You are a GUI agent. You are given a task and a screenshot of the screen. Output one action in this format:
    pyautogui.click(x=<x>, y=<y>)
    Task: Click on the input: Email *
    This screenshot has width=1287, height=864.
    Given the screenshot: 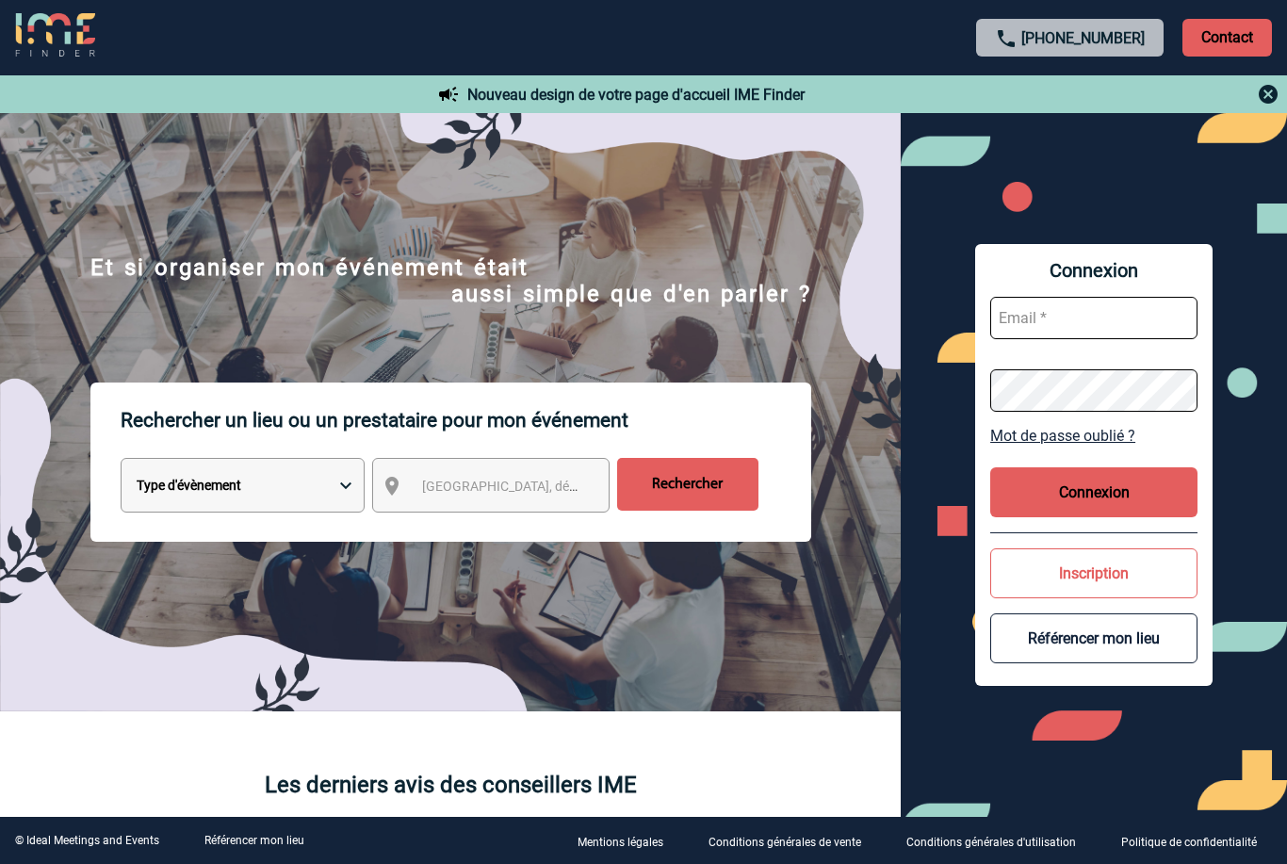 What is the action you would take?
    pyautogui.click(x=1094, y=318)
    